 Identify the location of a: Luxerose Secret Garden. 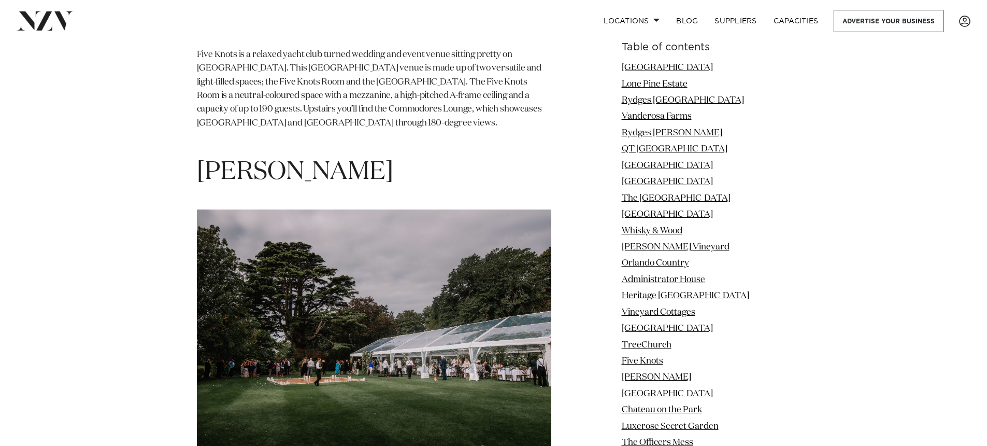
(670, 426).